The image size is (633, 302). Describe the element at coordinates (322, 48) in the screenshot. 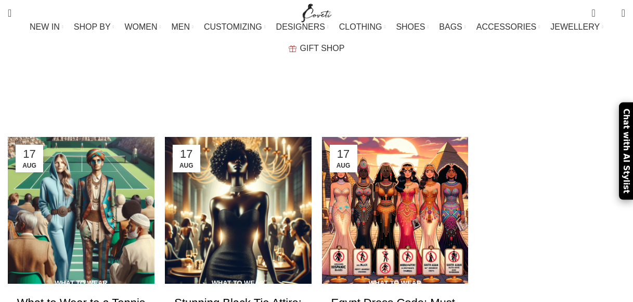

I see `span: GIFT SHOP` at that location.